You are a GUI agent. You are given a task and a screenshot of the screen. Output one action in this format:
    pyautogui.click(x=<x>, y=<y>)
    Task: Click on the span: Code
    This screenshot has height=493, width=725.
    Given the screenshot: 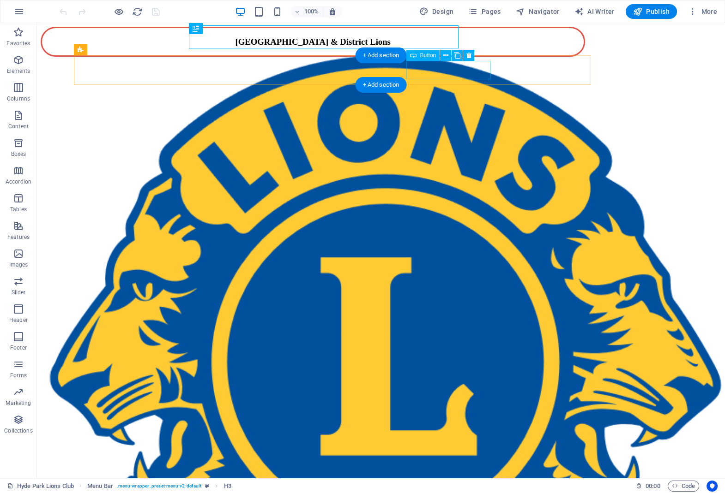 What is the action you would take?
    pyautogui.click(x=683, y=486)
    